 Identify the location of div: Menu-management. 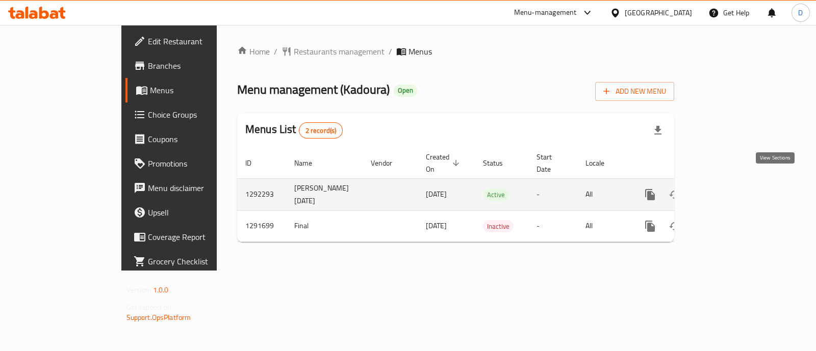
(545, 13).